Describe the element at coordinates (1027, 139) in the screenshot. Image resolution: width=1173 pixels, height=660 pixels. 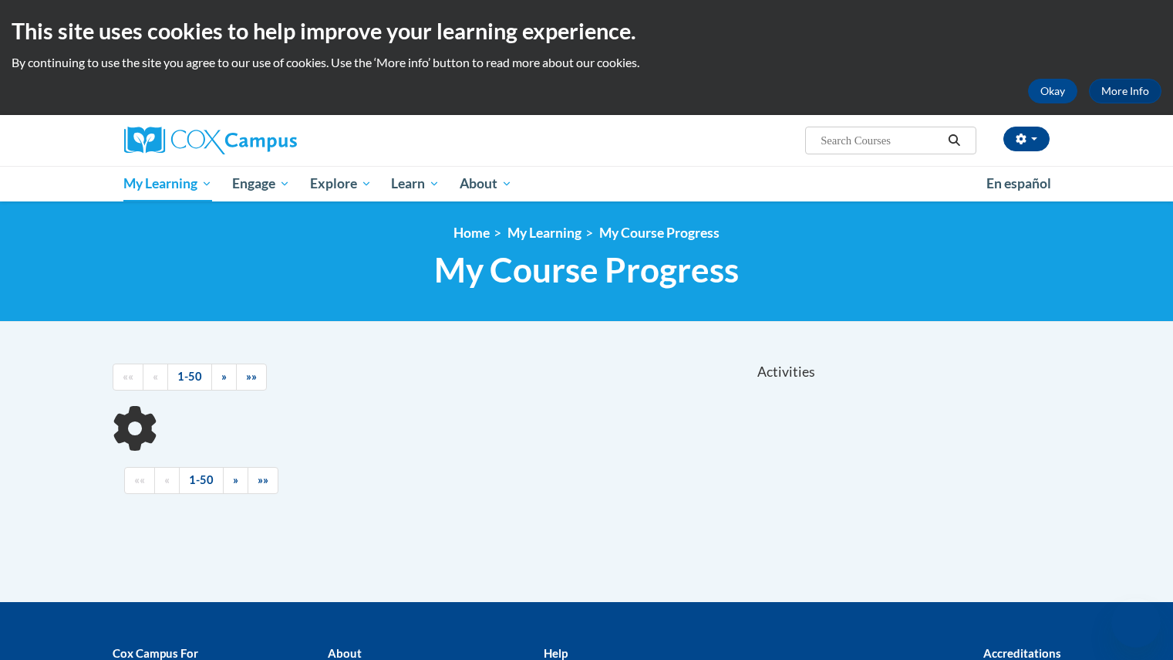
I see `button: Account Settings` at that location.